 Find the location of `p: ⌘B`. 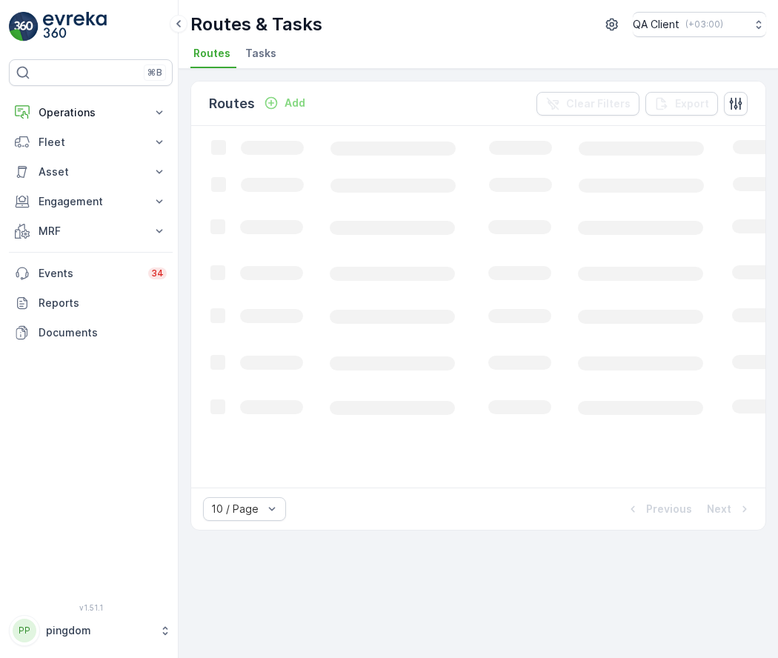

p: ⌘B is located at coordinates (155, 73).